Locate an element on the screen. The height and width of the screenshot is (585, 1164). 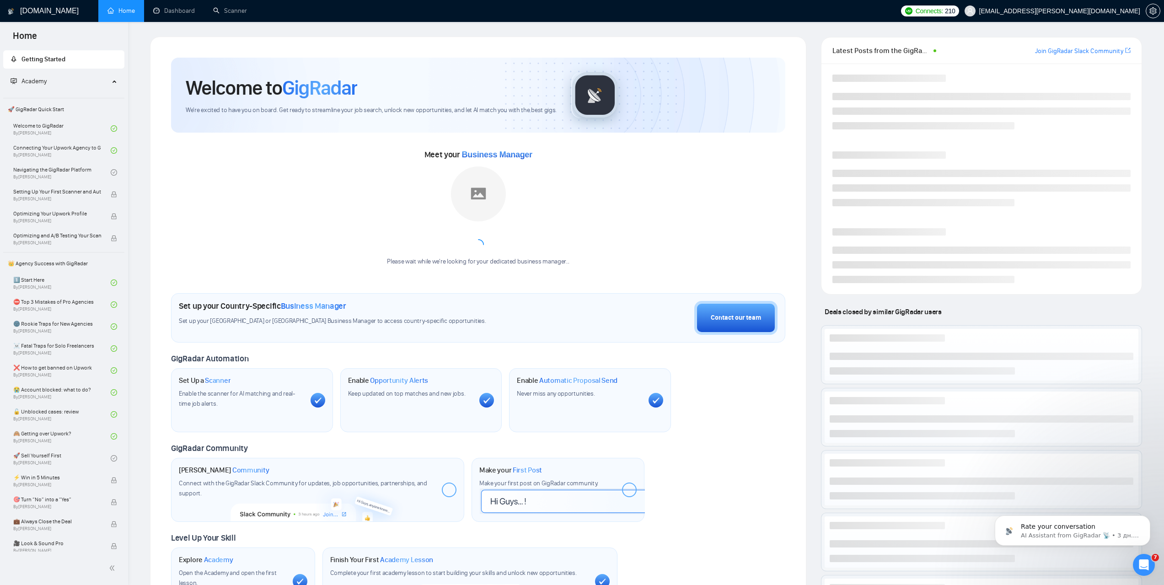
span: 🚀 GigRadar Quick Start is located at coordinates (64, 109).